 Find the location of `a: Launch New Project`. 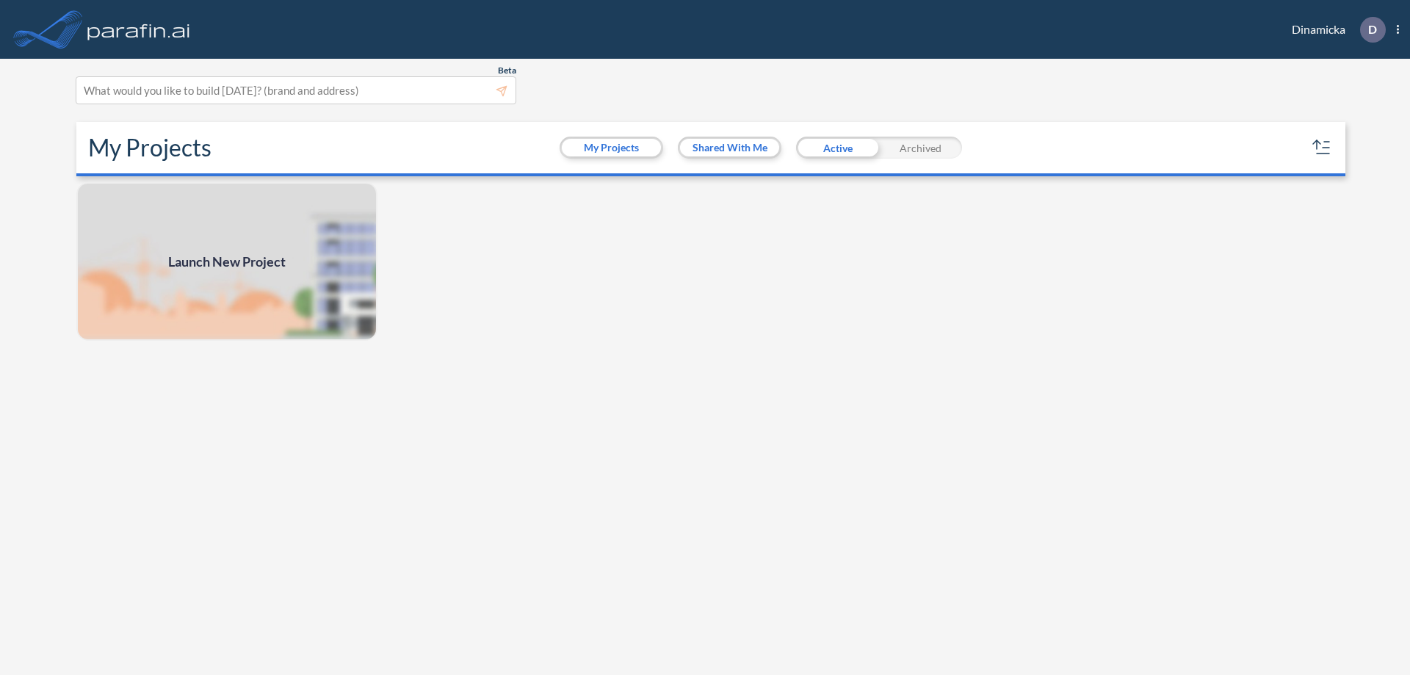

a: Launch New Project is located at coordinates (227, 261).